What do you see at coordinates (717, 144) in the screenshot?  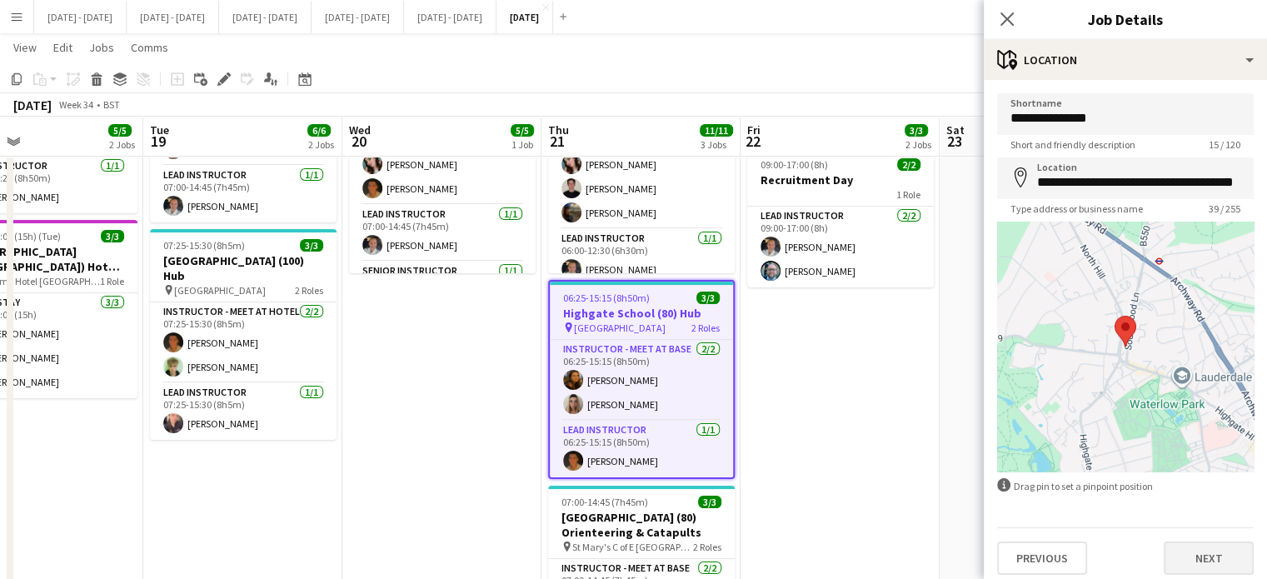 I see `div: 3 Jobs` at bounding box center [717, 144].